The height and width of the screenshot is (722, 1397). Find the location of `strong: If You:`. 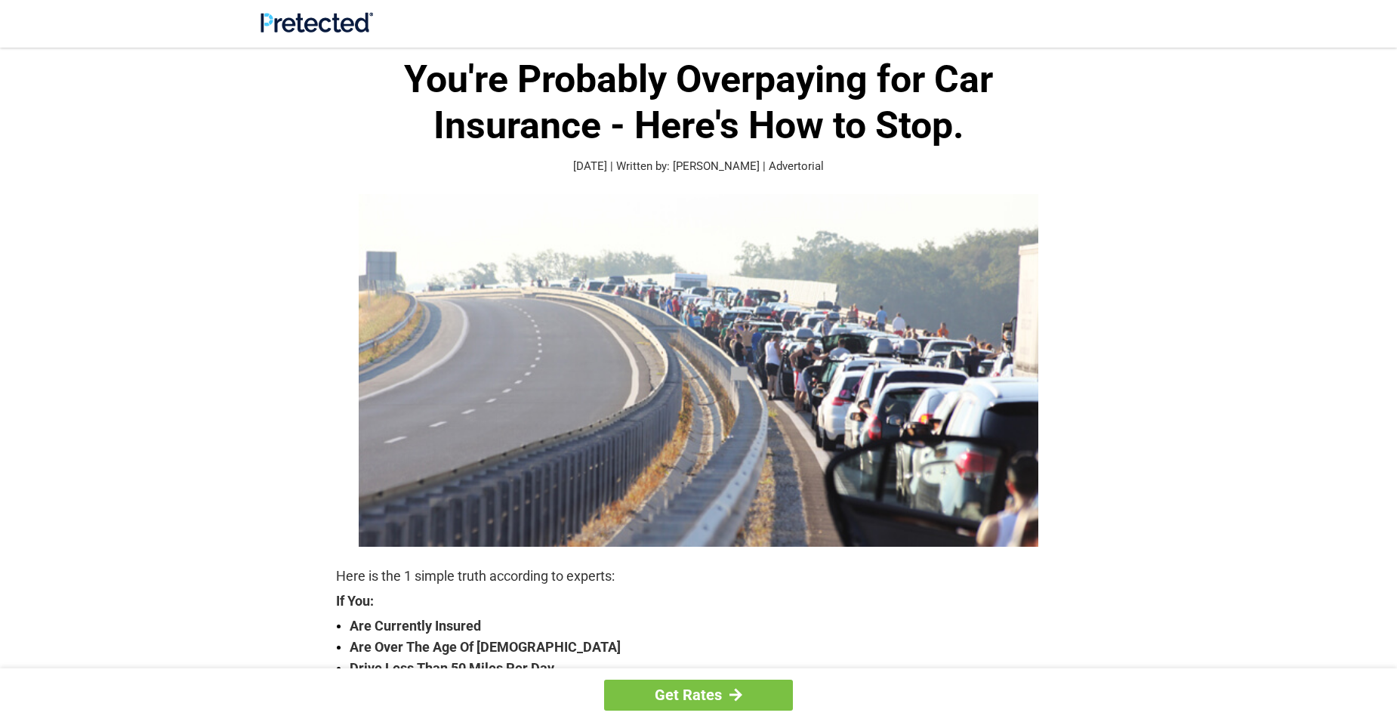

strong: If You: is located at coordinates (698, 601).